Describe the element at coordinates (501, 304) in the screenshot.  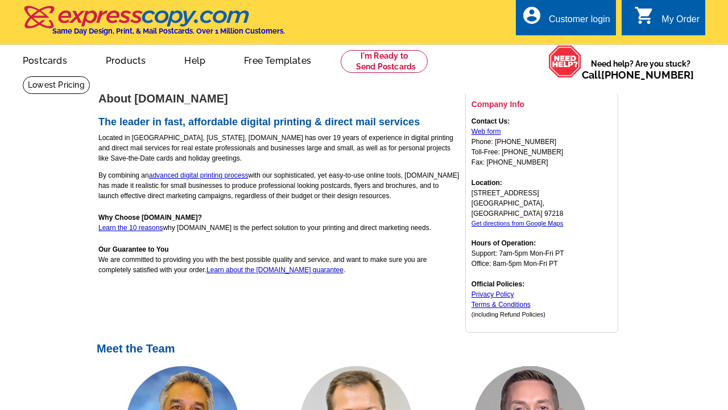
I see `a: Terms & Conditions` at that location.